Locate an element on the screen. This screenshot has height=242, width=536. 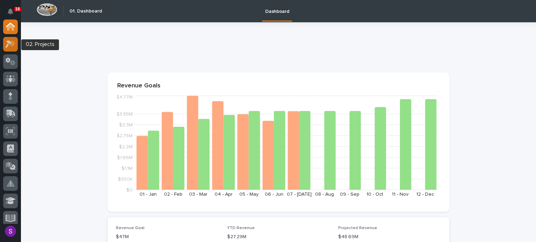
p: $48.69M is located at coordinates (389, 237).